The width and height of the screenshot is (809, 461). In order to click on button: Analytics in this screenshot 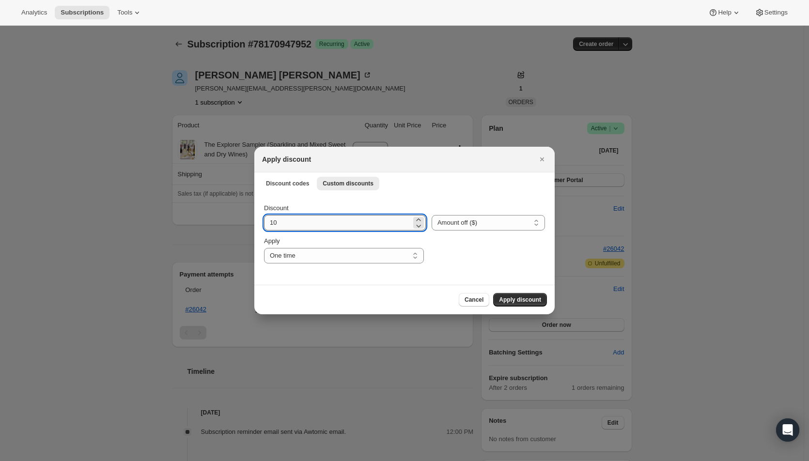, I will do `click(34, 13)`.